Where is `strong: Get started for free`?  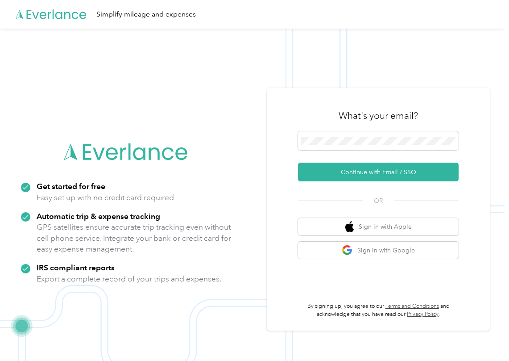
strong: Get started for free is located at coordinates (71, 186).